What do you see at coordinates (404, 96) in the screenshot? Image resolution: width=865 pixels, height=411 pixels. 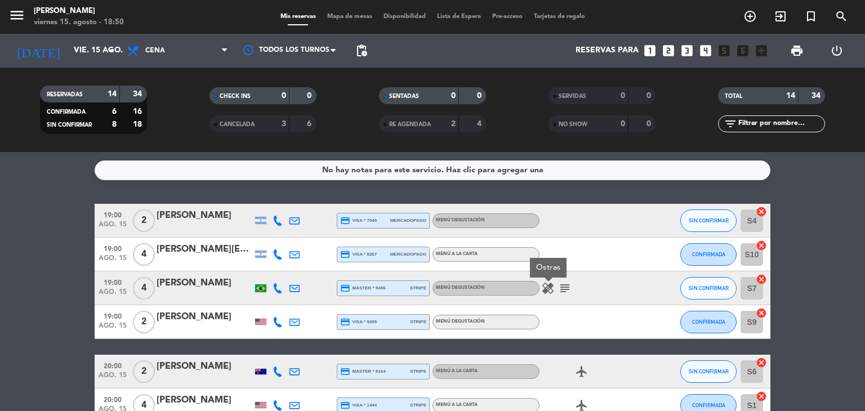 I see `span: SENTADAS` at bounding box center [404, 96].